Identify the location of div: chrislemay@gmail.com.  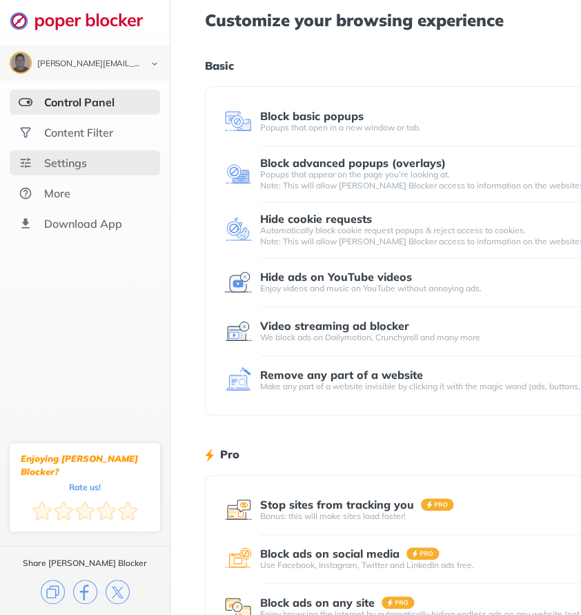
(88, 64).